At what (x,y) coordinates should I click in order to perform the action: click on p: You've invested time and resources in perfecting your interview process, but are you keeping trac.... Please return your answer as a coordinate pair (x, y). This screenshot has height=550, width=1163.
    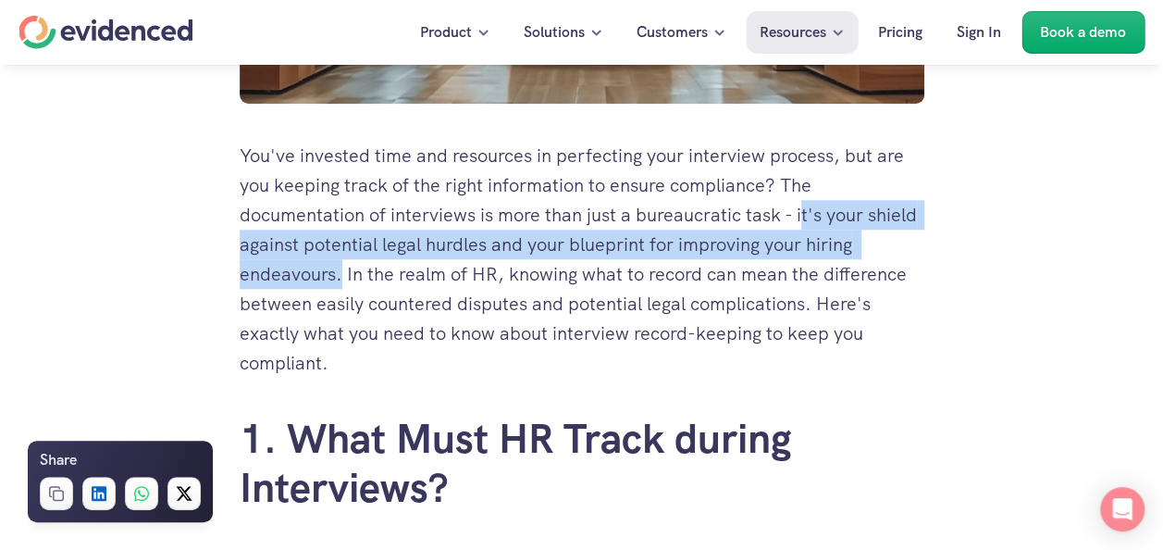
    Looking at the image, I should click on (582, 259).